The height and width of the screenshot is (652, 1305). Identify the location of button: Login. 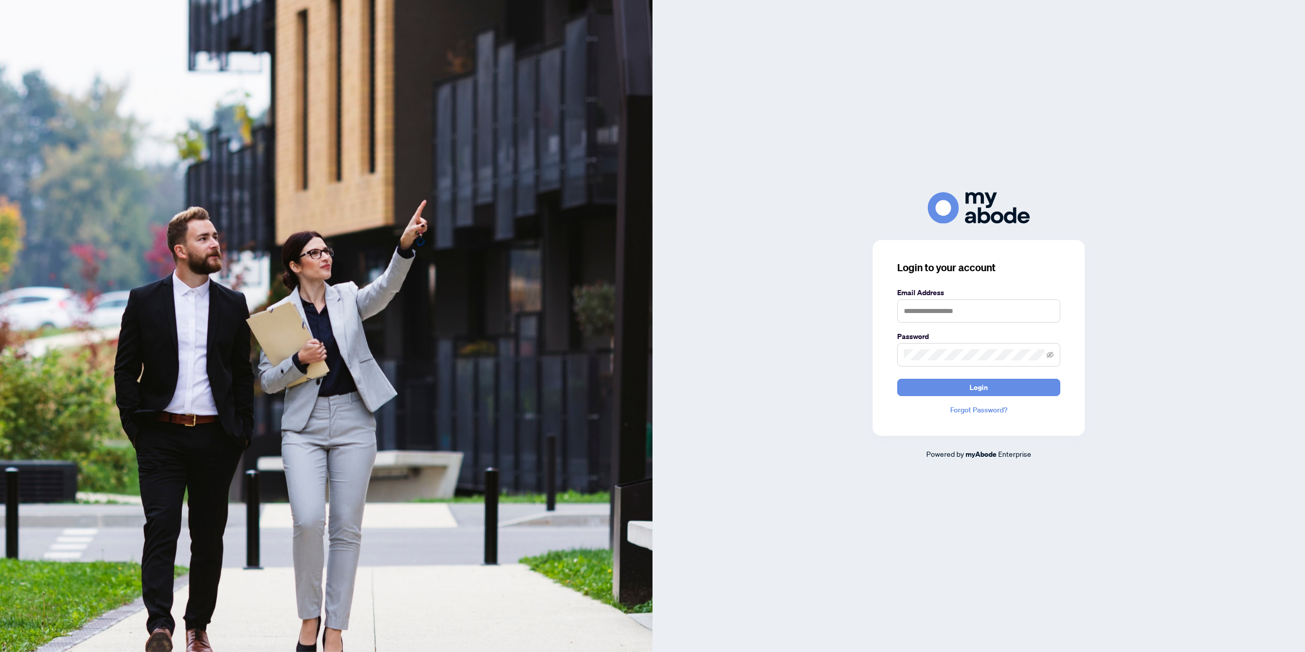
(979, 387).